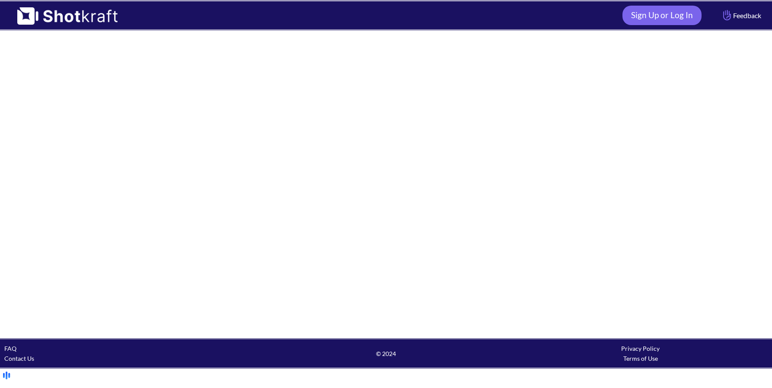 Image resolution: width=772 pixels, height=388 pixels. What do you see at coordinates (19, 358) in the screenshot?
I see `a: Contact Us` at bounding box center [19, 358].